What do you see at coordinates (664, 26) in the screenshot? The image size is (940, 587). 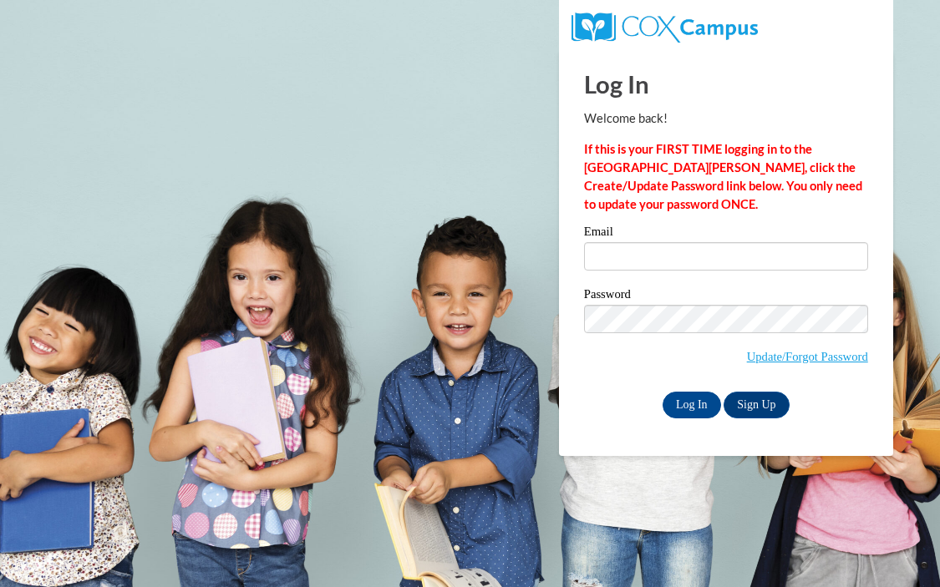 I see `a: COX Campus` at bounding box center [664, 26].